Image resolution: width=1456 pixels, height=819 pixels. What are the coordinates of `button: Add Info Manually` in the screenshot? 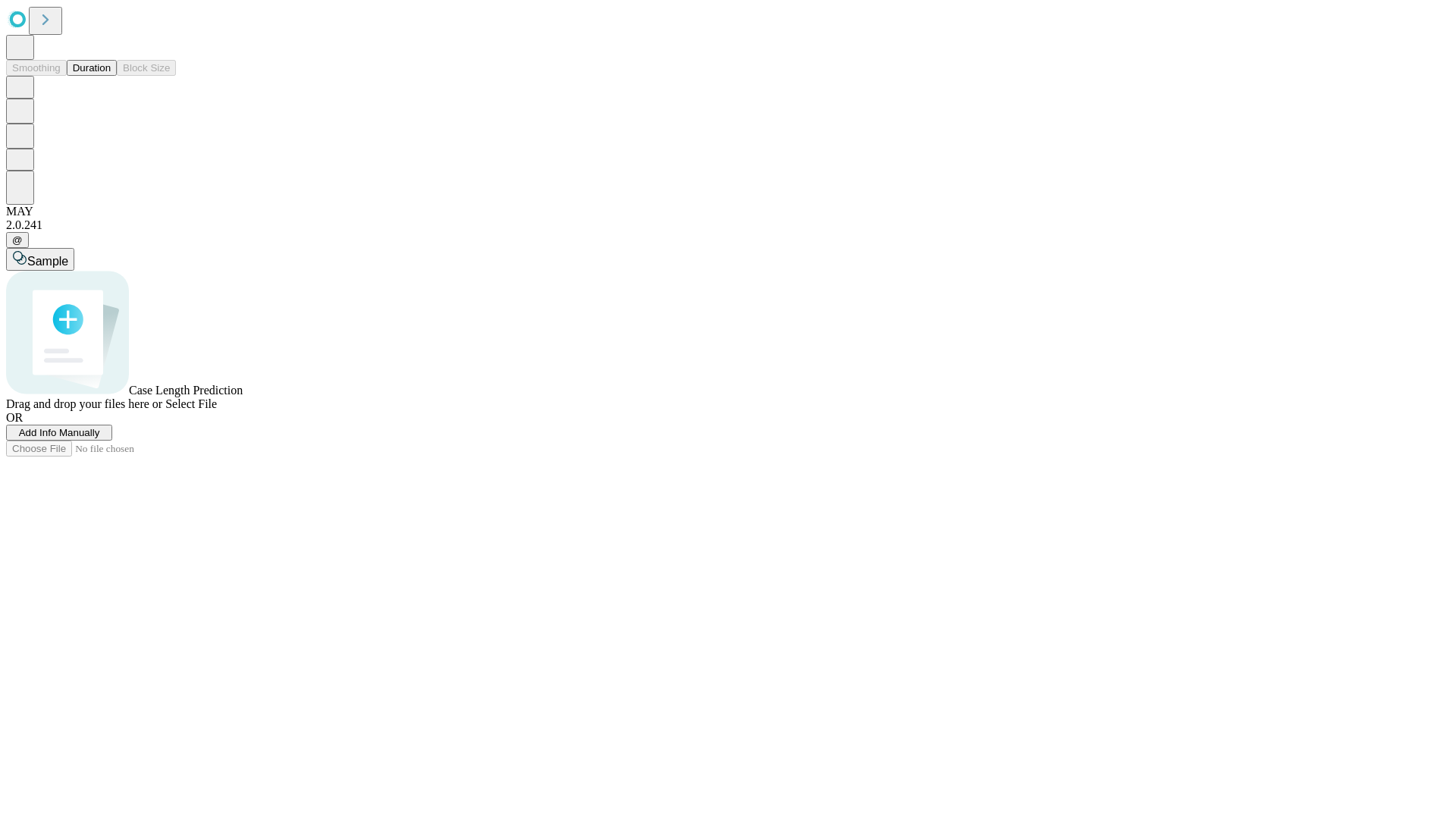 It's located at (59, 433).